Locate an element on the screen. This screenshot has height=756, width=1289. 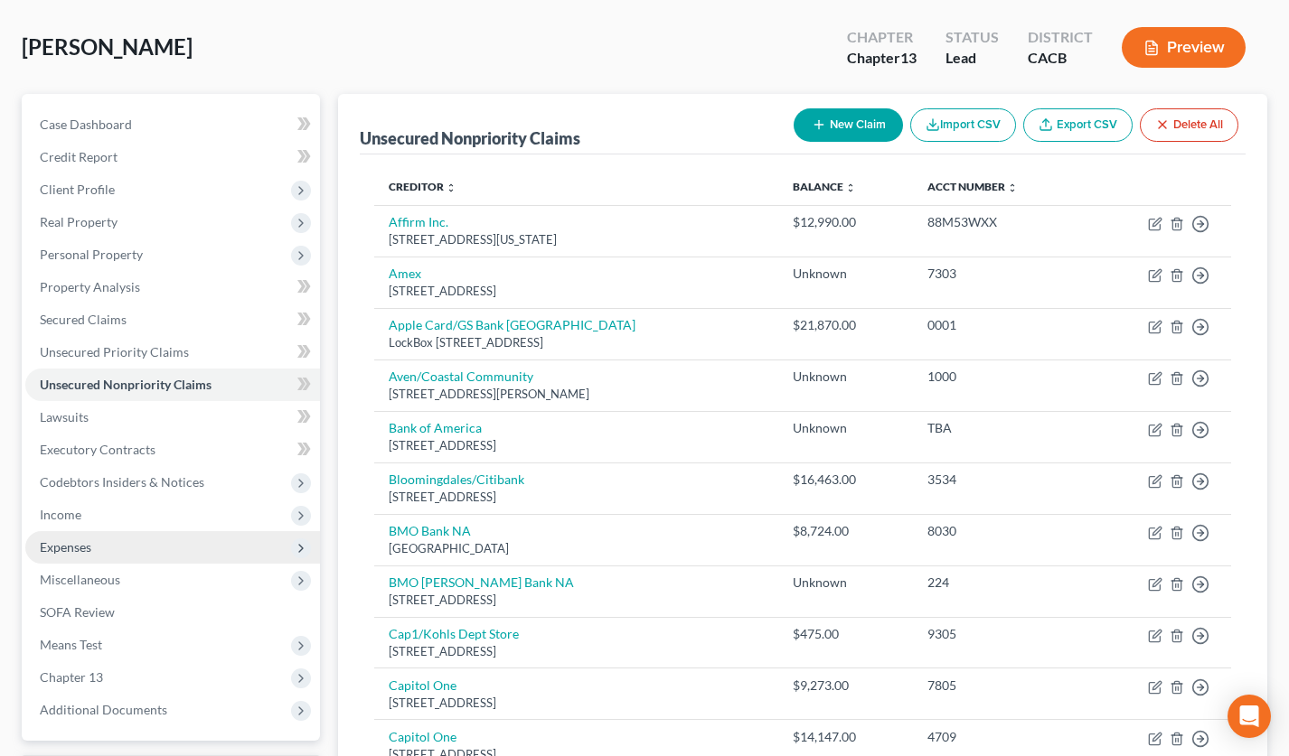
span: Unsecured Nonpriority Claims is located at coordinates (126, 384).